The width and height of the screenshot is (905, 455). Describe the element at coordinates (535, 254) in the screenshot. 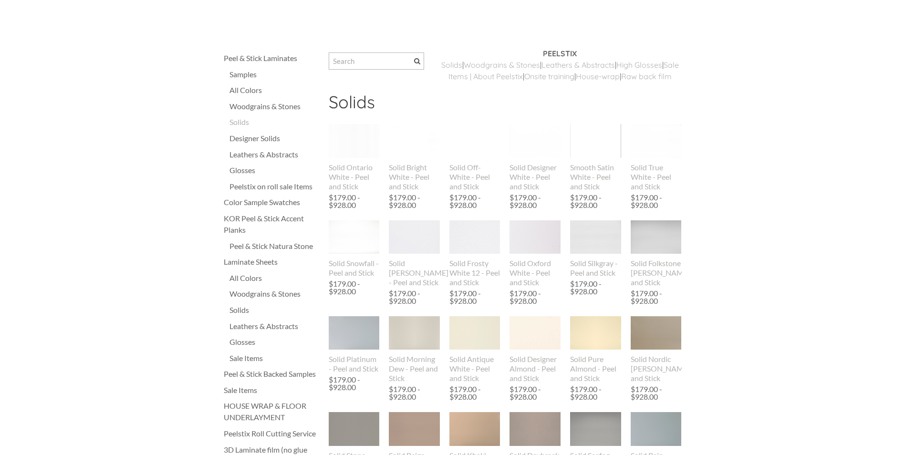

I see `a: Solid Oxford White - Peel and Stick` at that location.